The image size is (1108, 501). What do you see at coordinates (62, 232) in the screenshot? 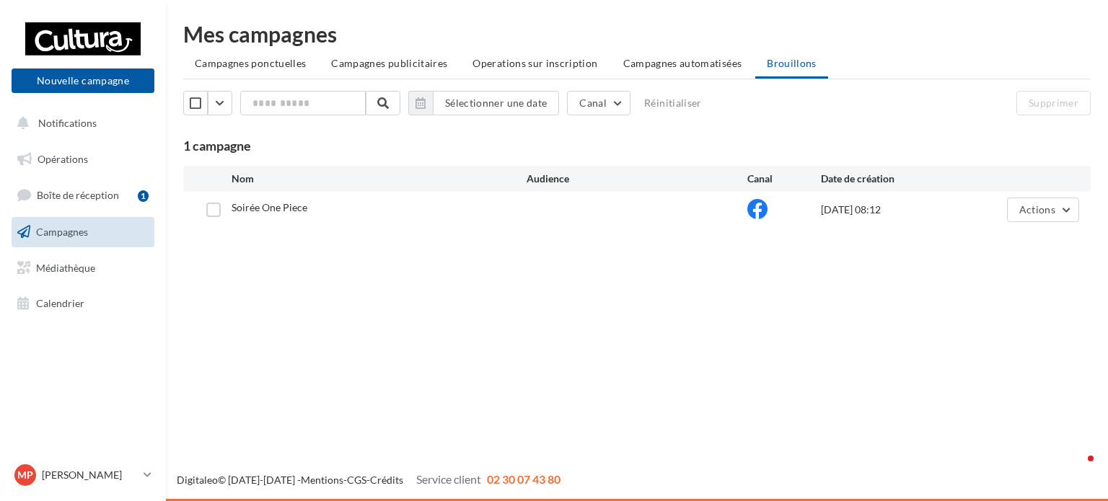
I see `span: Campagnes` at bounding box center [62, 232].